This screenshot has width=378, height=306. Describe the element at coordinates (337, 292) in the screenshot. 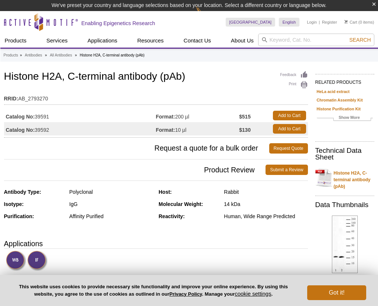

I see `button: Got it!` at that location.